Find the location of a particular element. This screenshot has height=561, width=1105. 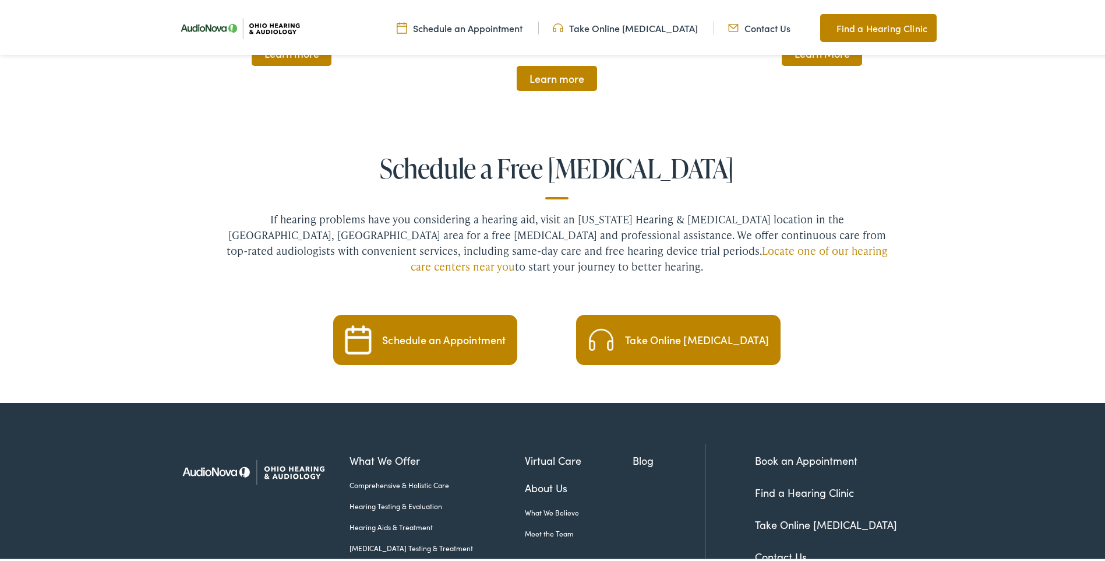

img: Mail icon representing email contact with Ohio Hearing in Cincinnati, OH is located at coordinates (734, 26).